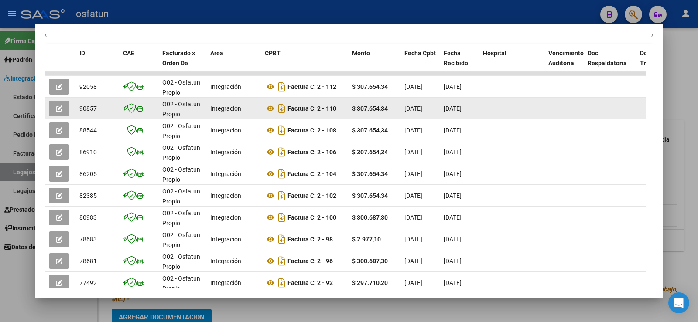 This screenshot has width=698, height=322. What do you see at coordinates (610, 63) in the screenshot?
I see `datatable-header-cell: Doc Respaldatoria` at bounding box center [610, 63].